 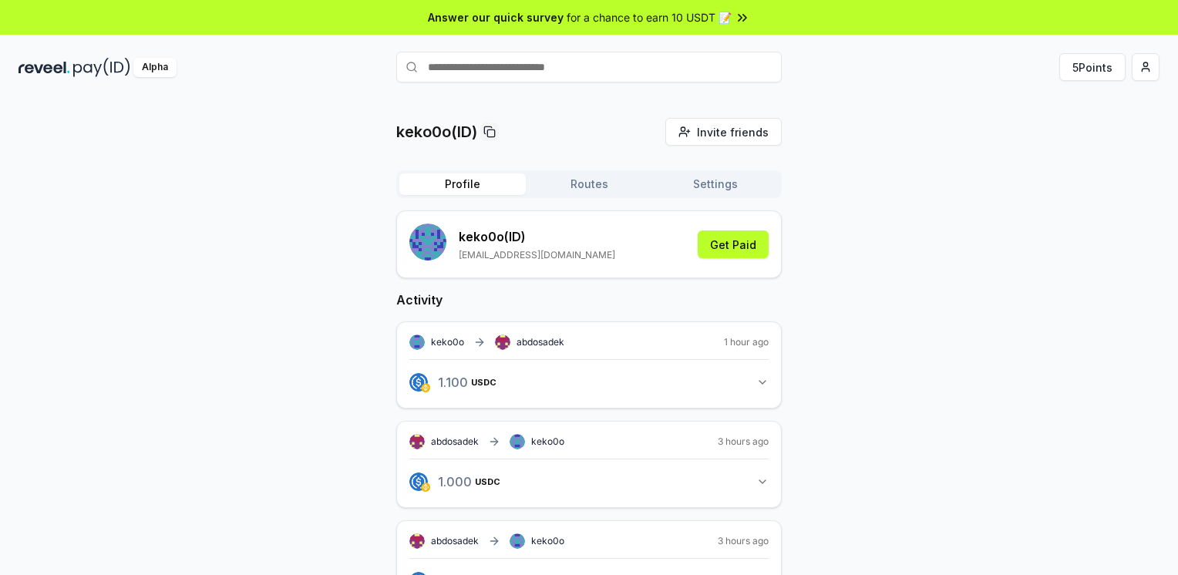 What do you see at coordinates (536, 237) in the screenshot?
I see `p: keko0o (ID)` at bounding box center [536, 237].